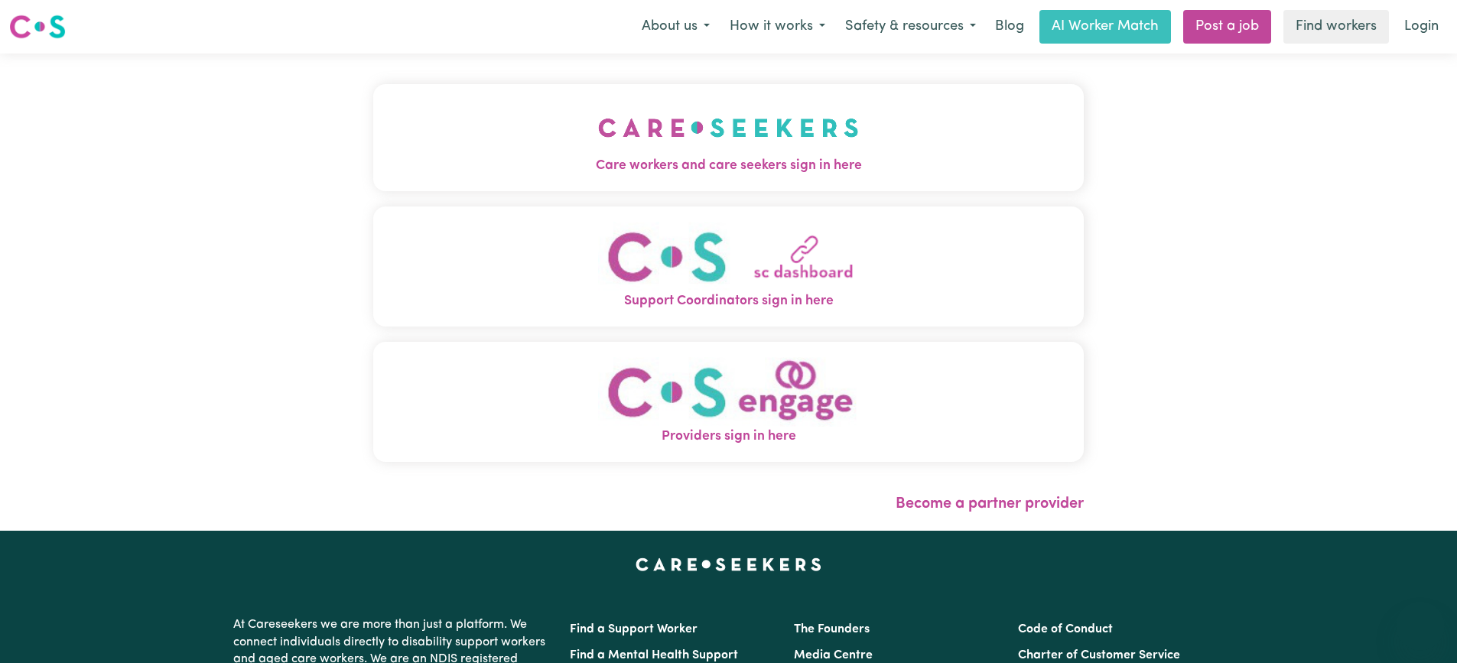 The width and height of the screenshot is (1457, 663). I want to click on a: Login, so click(1421, 27).